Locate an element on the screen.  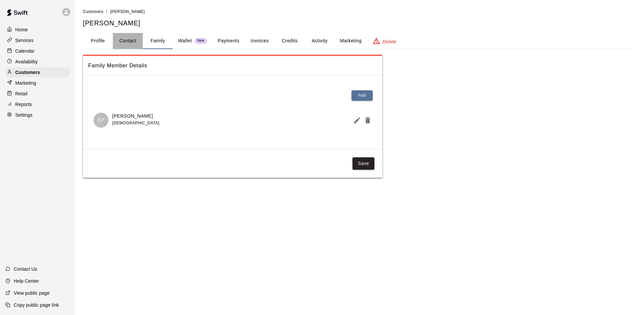
div: basic tabs example is located at coordinates (357, 41).